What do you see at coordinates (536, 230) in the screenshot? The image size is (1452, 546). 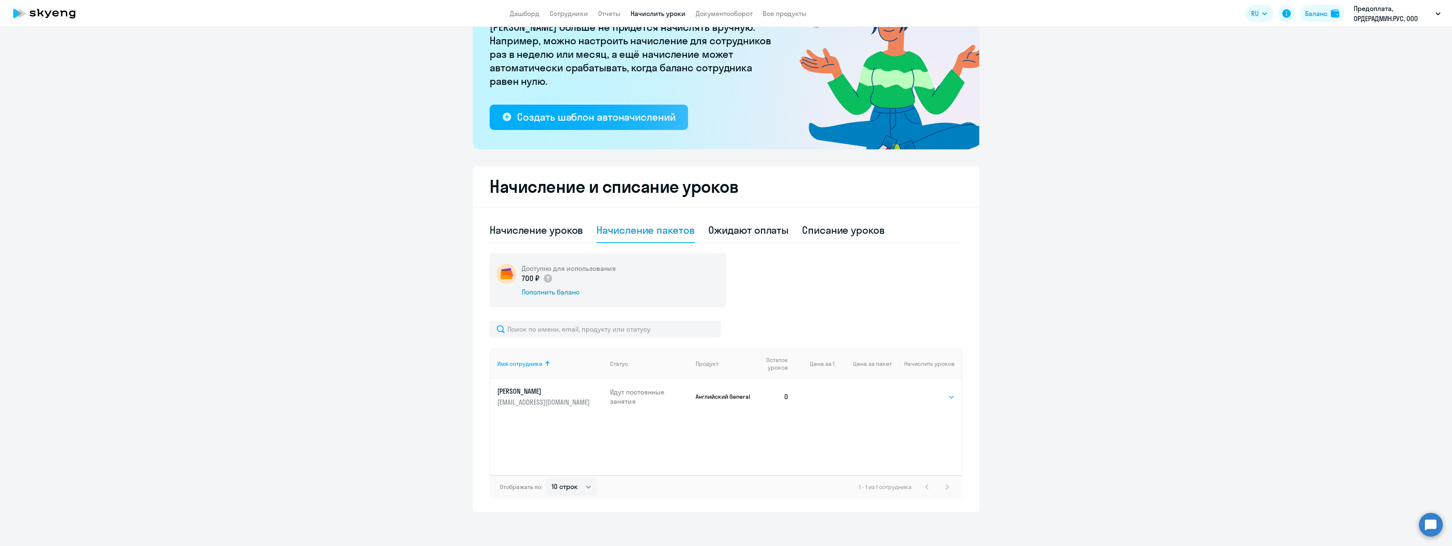 I see `div: Начисление уроков` at bounding box center [536, 230].